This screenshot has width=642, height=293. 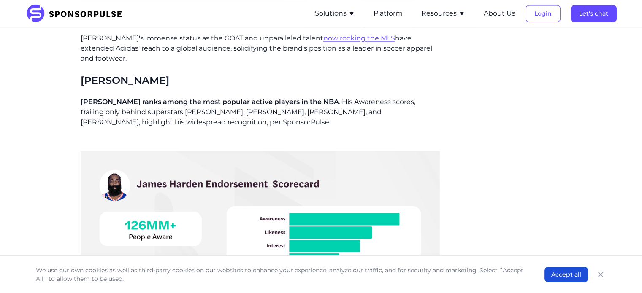 I want to click on button: Platform, so click(x=388, y=14).